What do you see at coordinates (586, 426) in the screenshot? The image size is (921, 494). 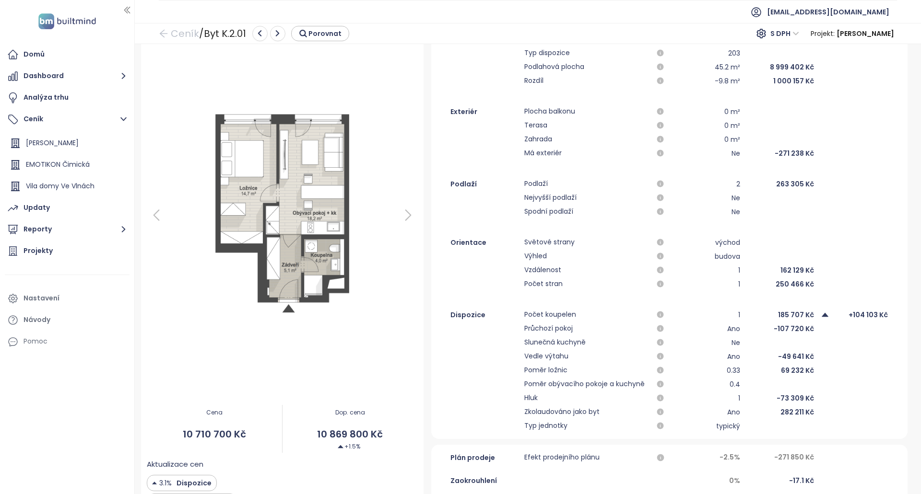 I see `span: Typ jednotky` at bounding box center [586, 426].